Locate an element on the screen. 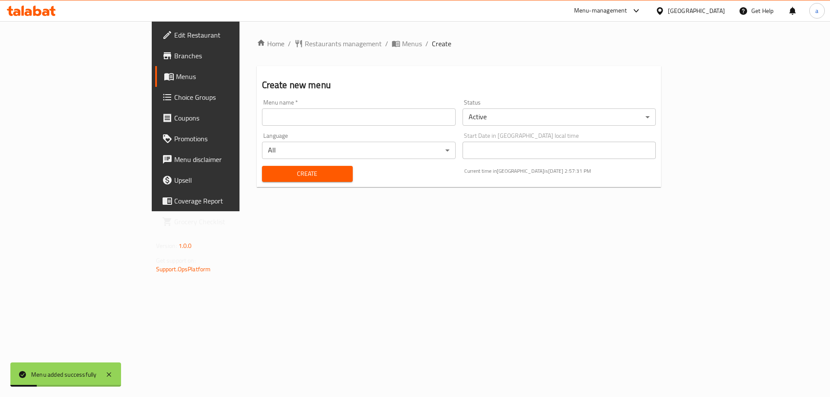  nav: breadcrumb is located at coordinates (459, 44).